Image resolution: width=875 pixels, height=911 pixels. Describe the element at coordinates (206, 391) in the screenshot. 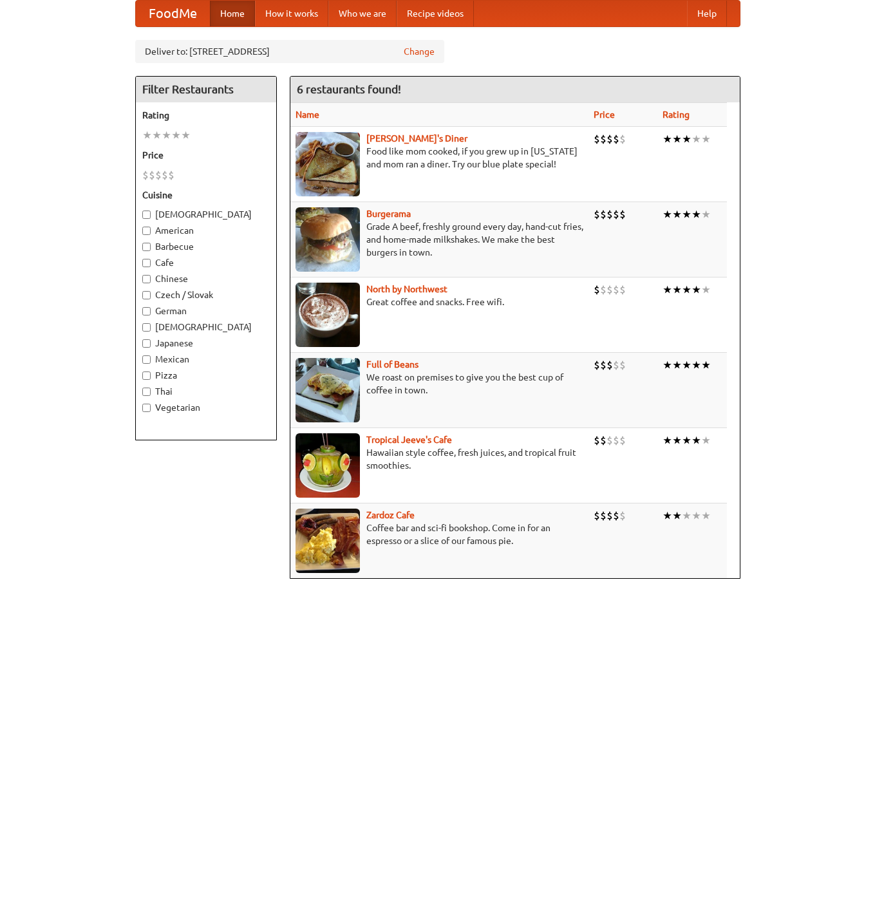

I see `label: Thai` at that location.